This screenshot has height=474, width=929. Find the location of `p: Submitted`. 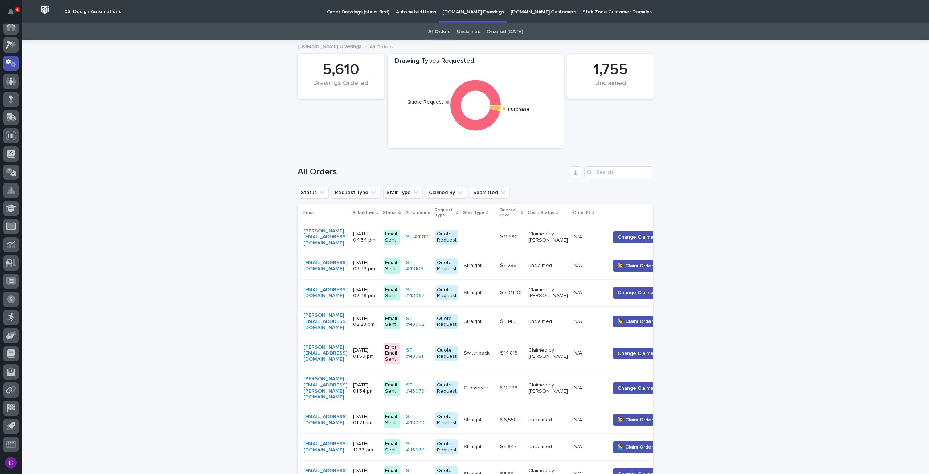

p: Submitted is located at coordinates (363, 213).